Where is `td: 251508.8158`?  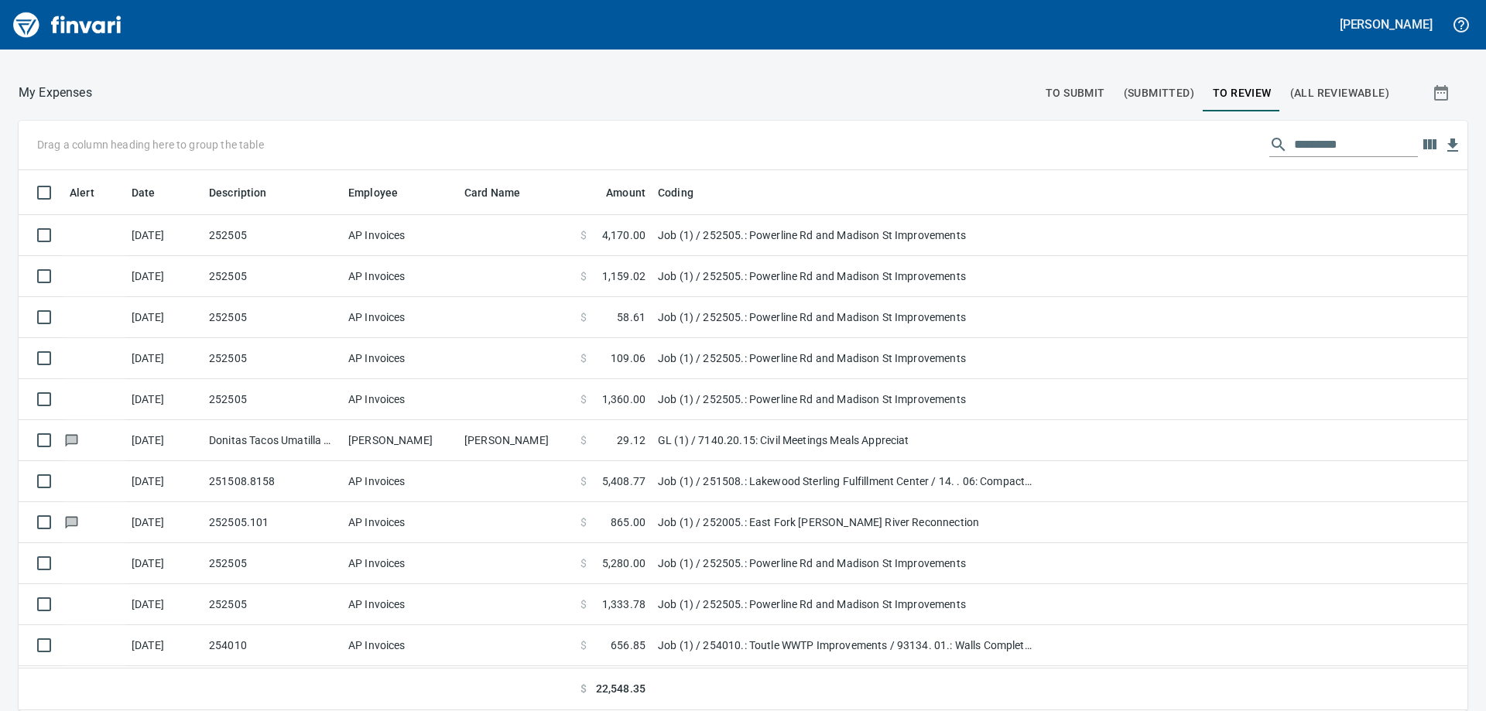 td: 251508.8158 is located at coordinates (272, 481).